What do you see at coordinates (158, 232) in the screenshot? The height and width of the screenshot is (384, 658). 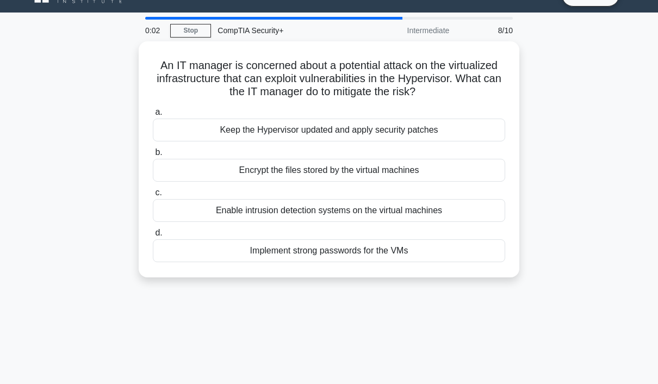 I see `span: d.` at bounding box center [158, 232].